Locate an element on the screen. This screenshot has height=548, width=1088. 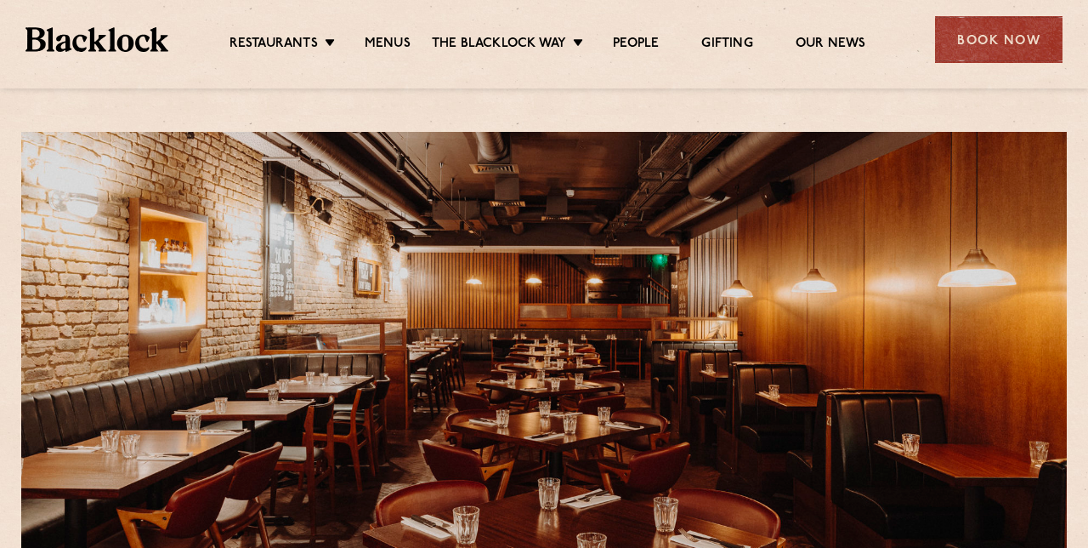
a: Restaurants is located at coordinates (274, 44).